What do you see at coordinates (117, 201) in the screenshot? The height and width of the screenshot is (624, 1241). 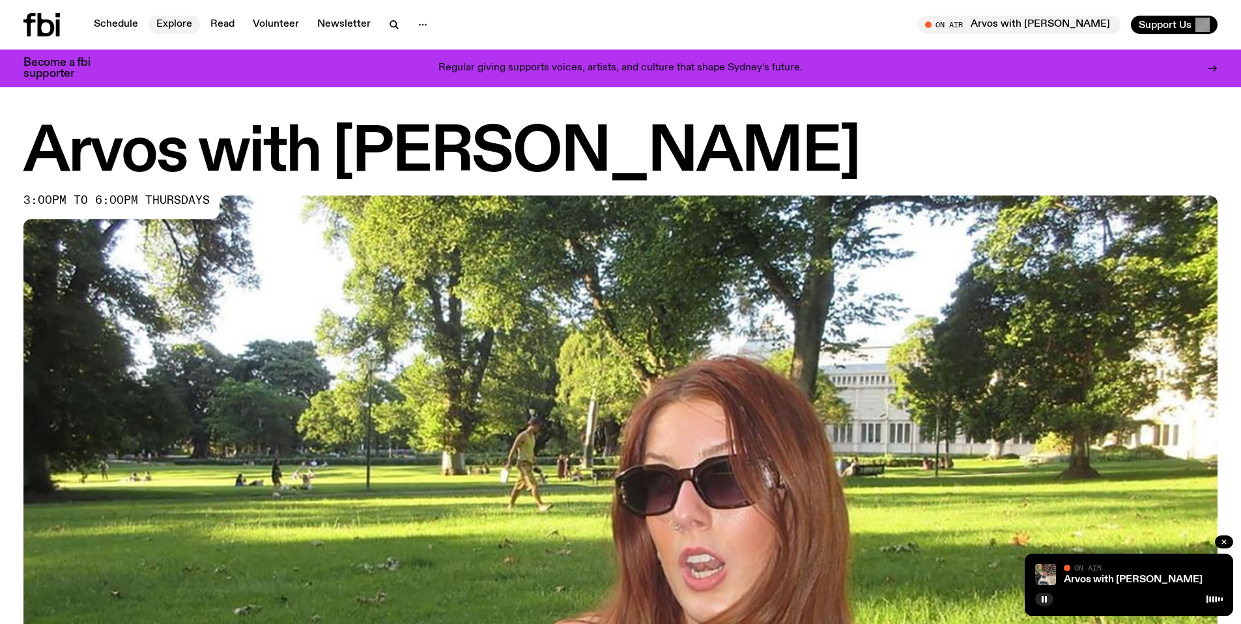 I see `span: 3:00pm to 6:00pm thursdays` at bounding box center [117, 201].